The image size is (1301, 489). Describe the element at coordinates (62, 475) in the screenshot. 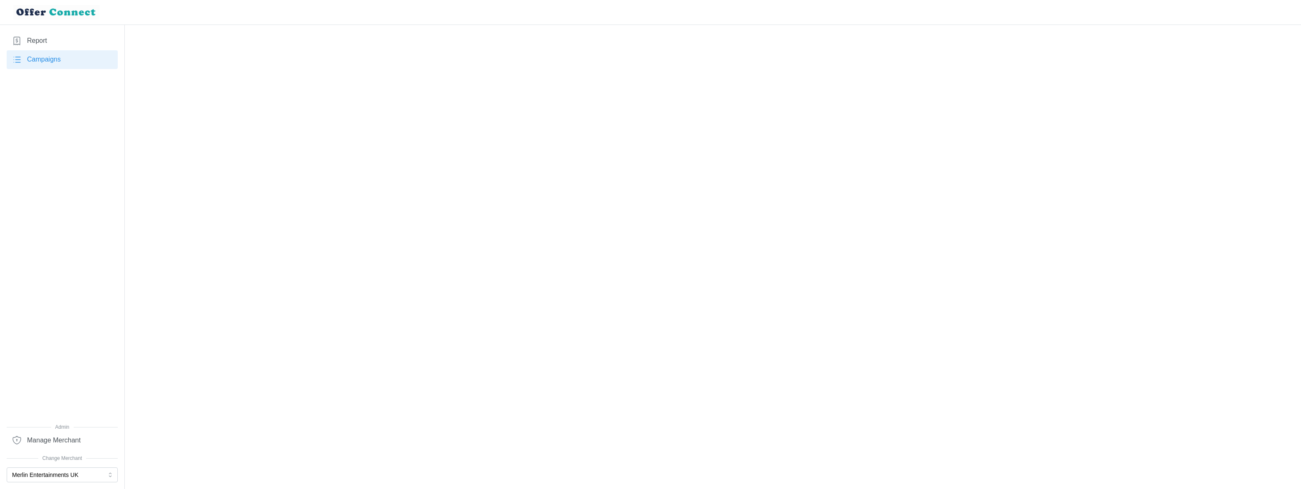

I see `button: Merlin Entertainments UK` at that location.